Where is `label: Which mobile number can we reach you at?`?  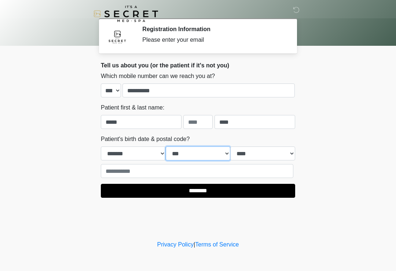
label: Which mobile number can we reach you at? is located at coordinates (158, 76).